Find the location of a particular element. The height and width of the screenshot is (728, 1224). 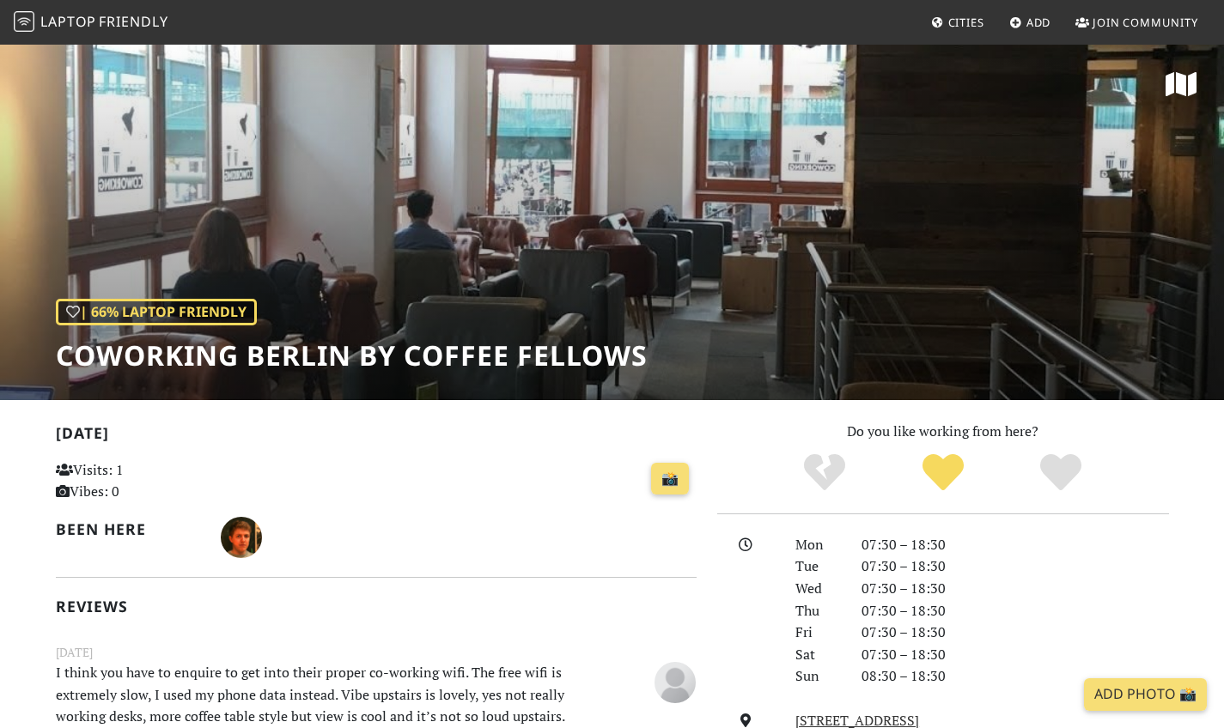

a: Cities is located at coordinates (957, 22).